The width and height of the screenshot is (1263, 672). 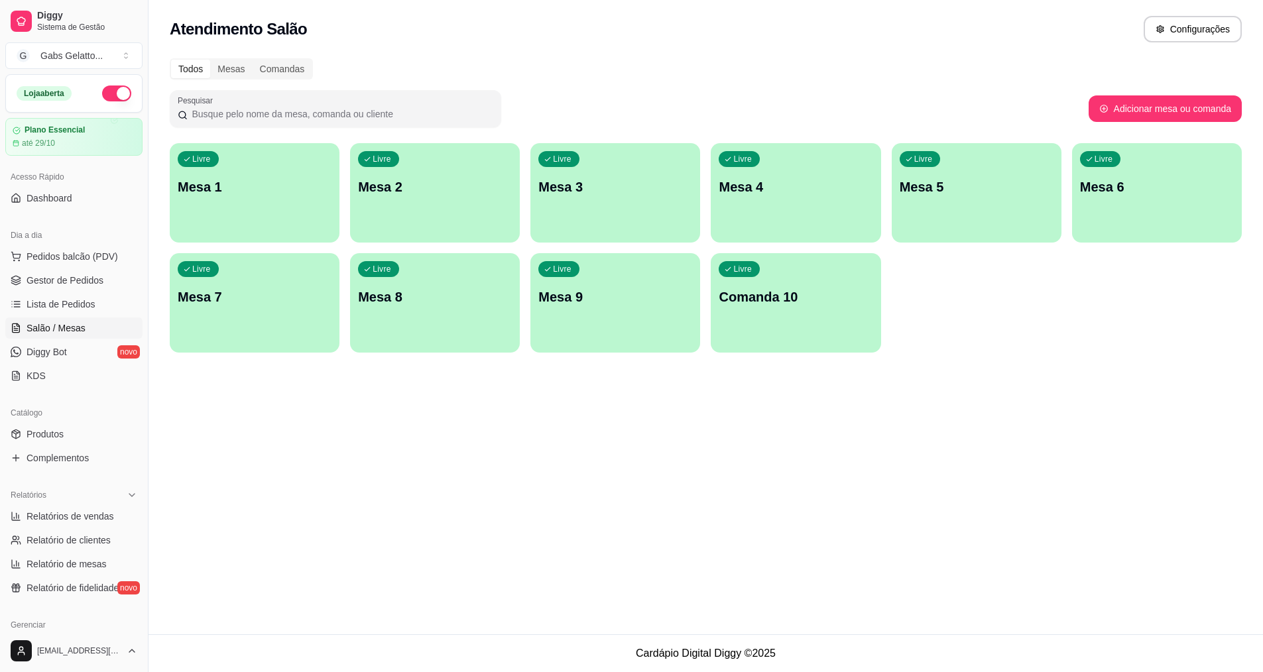 I want to click on span: Complementos, so click(x=58, y=458).